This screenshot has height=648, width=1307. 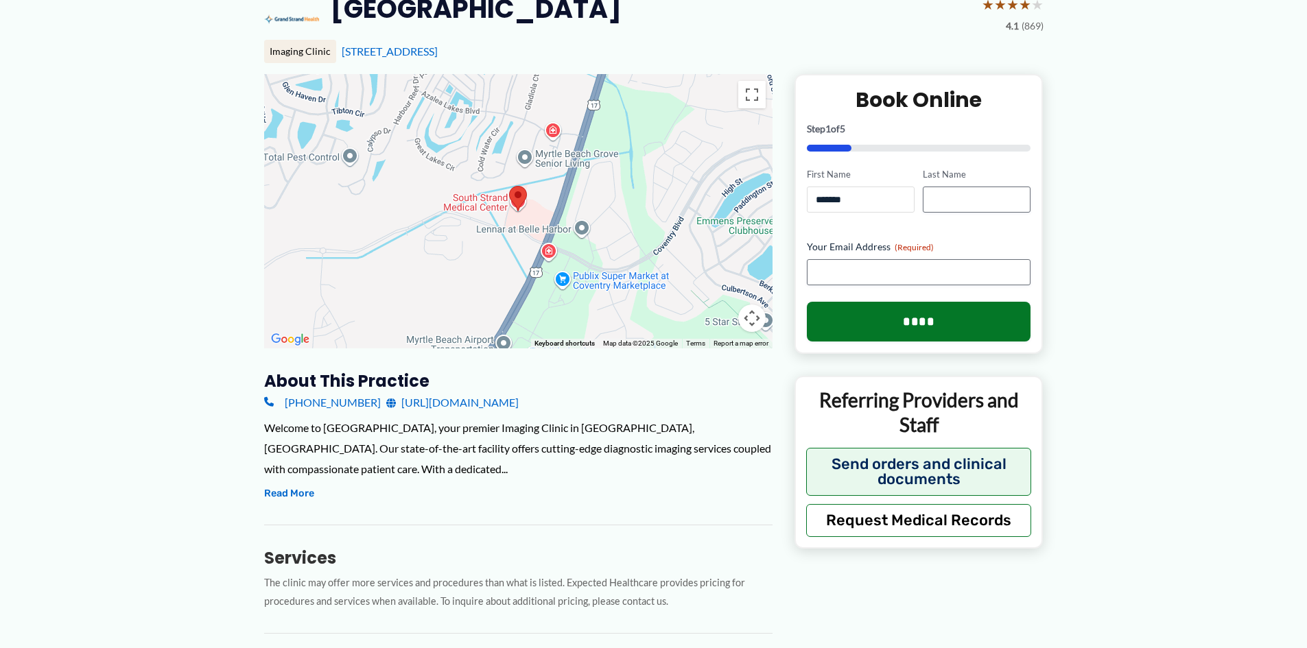 I want to click on span: (869), so click(x=1032, y=26).